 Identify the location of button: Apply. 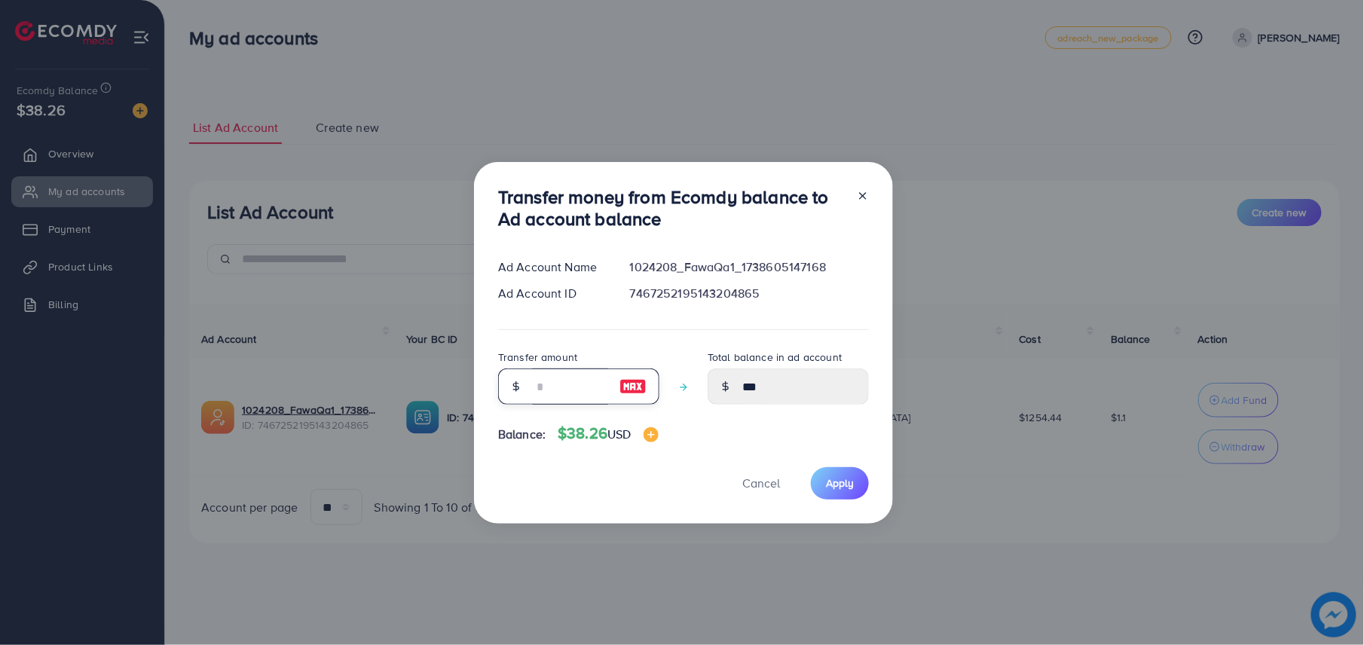
(840, 483).